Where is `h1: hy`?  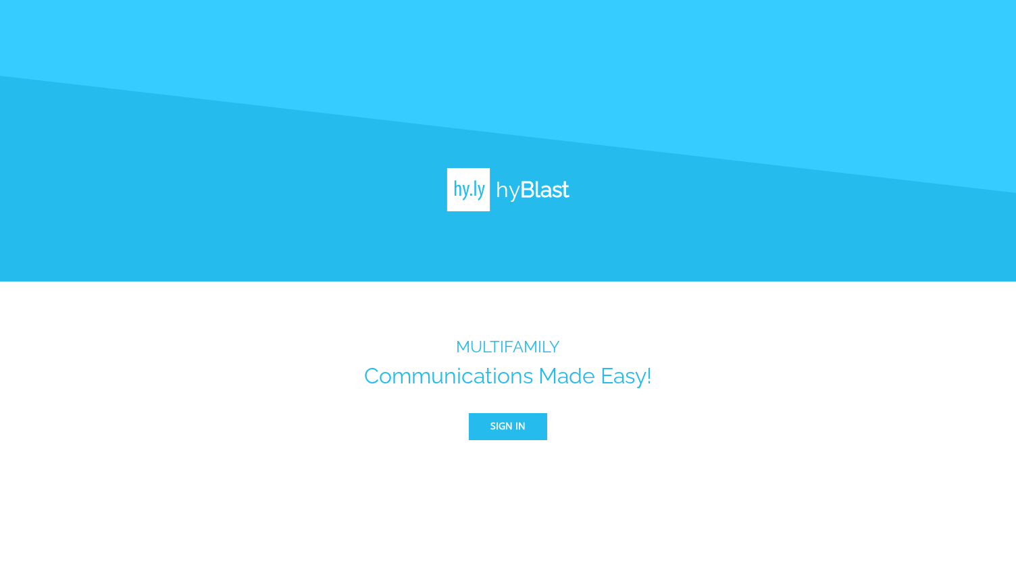 h1: hy is located at coordinates (529, 189).